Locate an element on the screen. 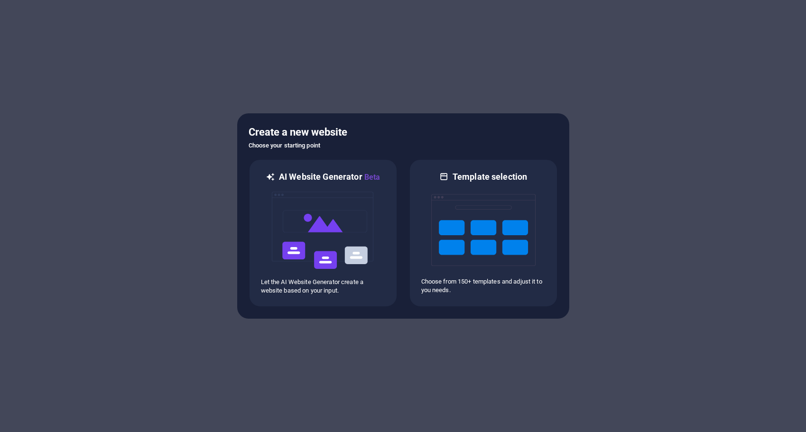 The image size is (806, 432). h6: Template selection is located at coordinates (489, 177).